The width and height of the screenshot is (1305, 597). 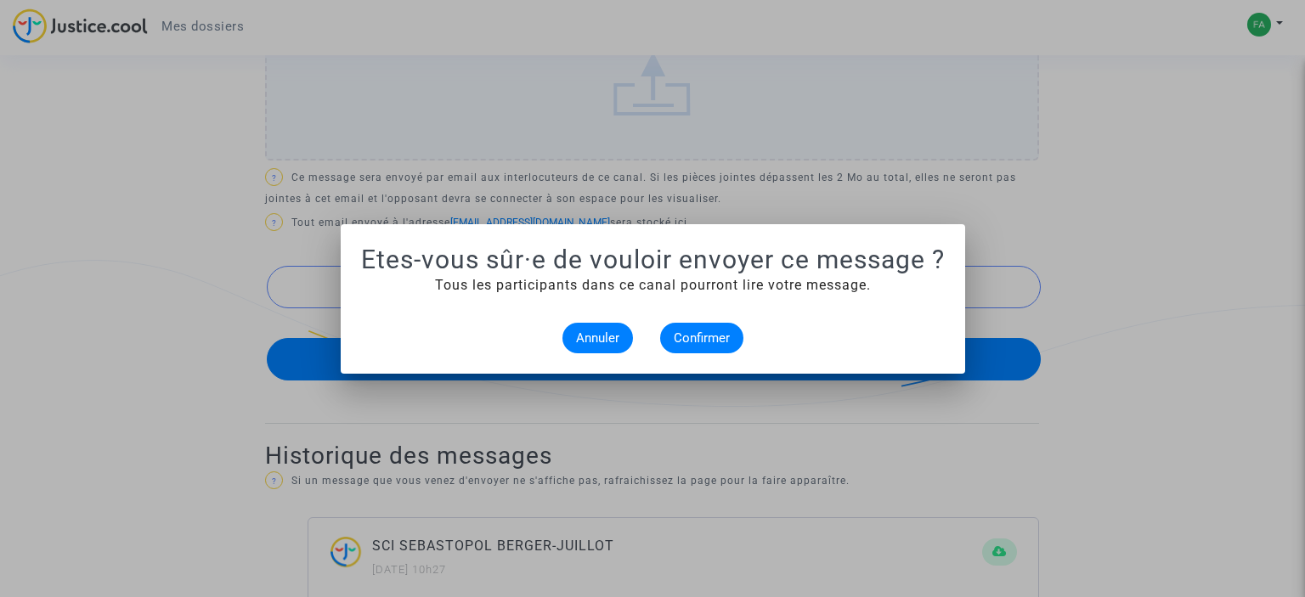 What do you see at coordinates (597, 338) in the screenshot?
I see `button: Annuler` at bounding box center [597, 338].